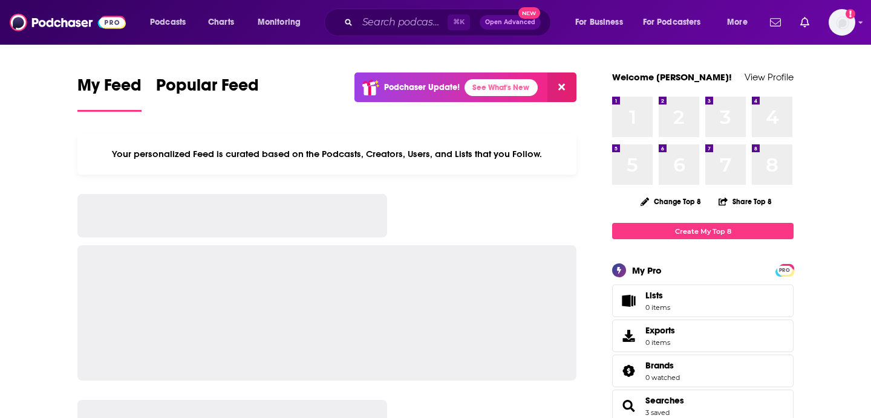 This screenshot has height=418, width=871. Describe the element at coordinates (458, 22) in the screenshot. I see `span: ⌘ K` at that location.